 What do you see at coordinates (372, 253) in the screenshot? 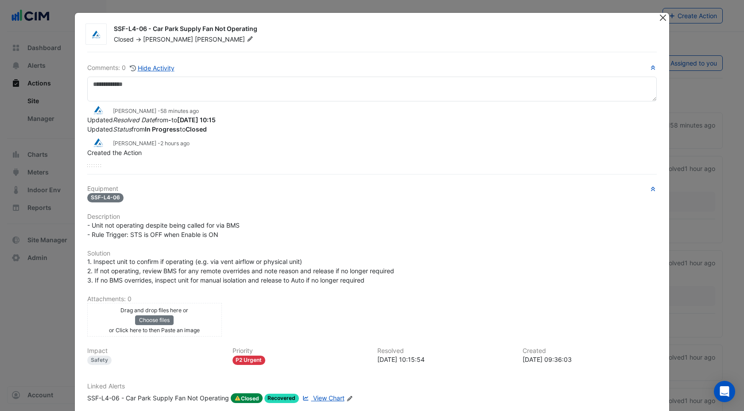
I see `h6: Solution` at bounding box center [372, 253].